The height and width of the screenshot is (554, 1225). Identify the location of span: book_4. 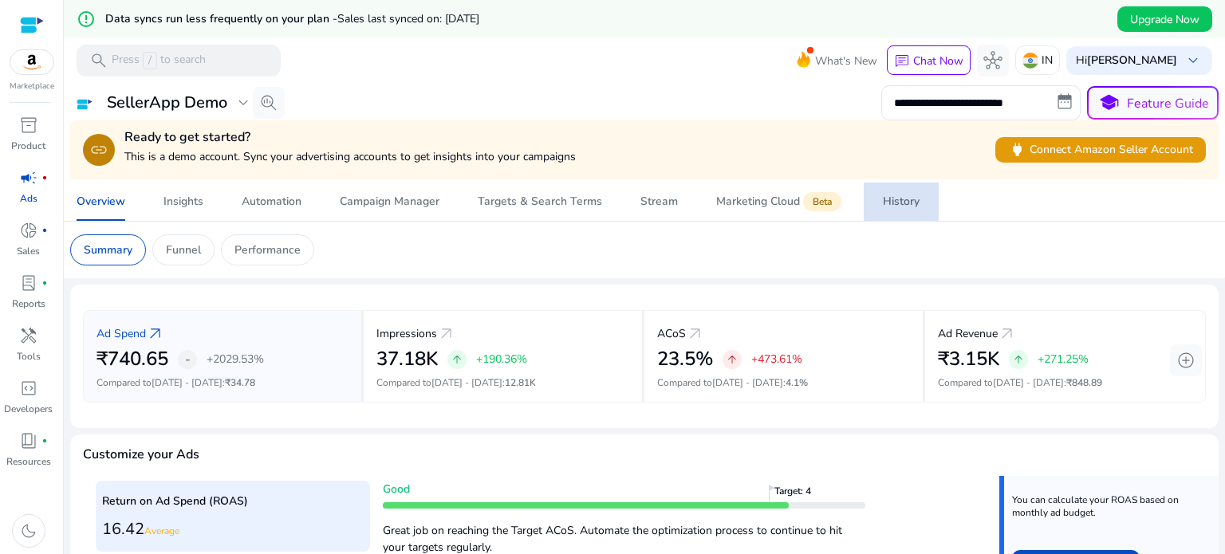
(29, 441).